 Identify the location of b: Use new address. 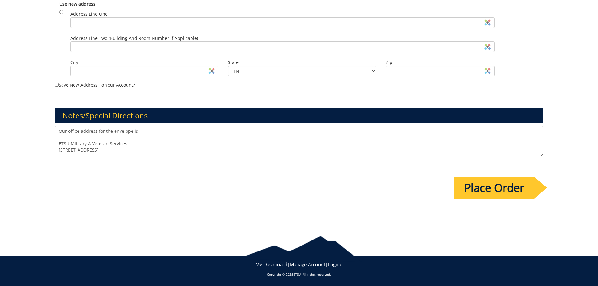
(77, 4).